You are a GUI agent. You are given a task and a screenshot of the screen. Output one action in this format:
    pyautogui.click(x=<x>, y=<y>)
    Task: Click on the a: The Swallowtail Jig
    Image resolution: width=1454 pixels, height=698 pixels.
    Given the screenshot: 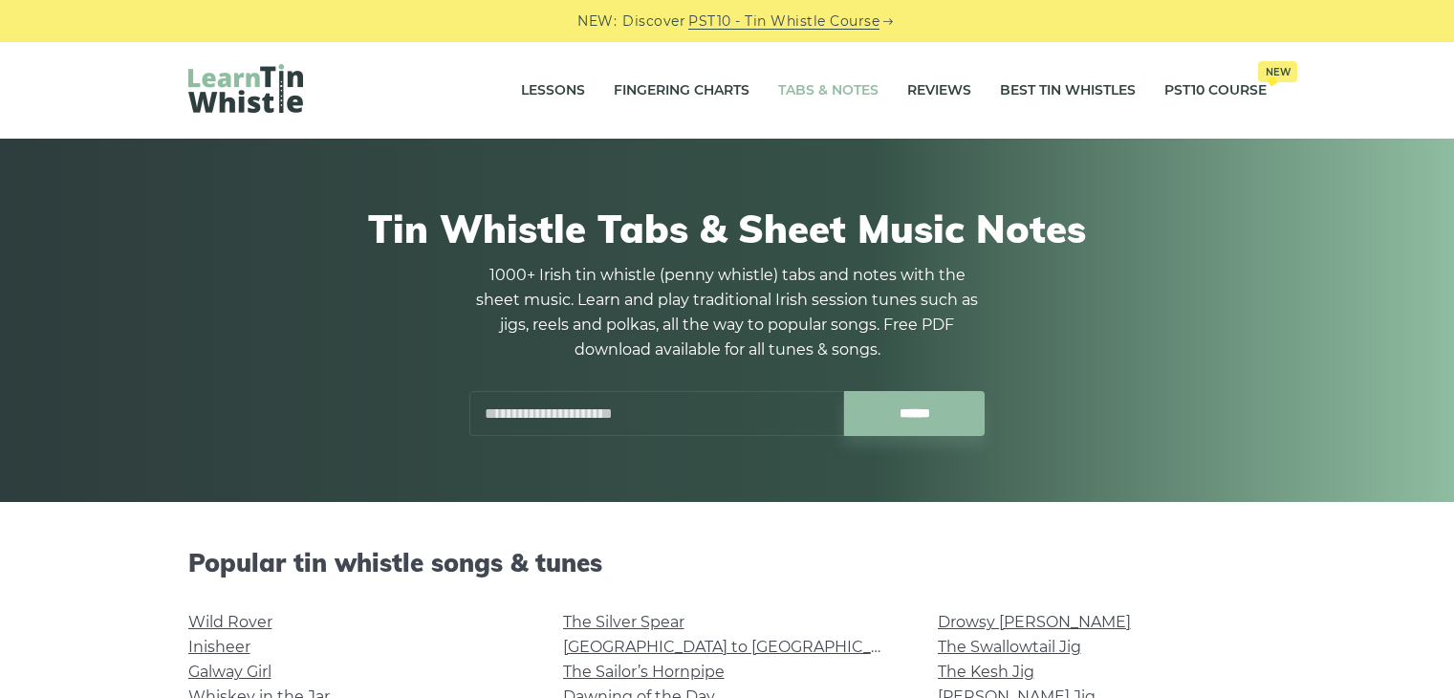 What is the action you would take?
    pyautogui.click(x=1010, y=646)
    